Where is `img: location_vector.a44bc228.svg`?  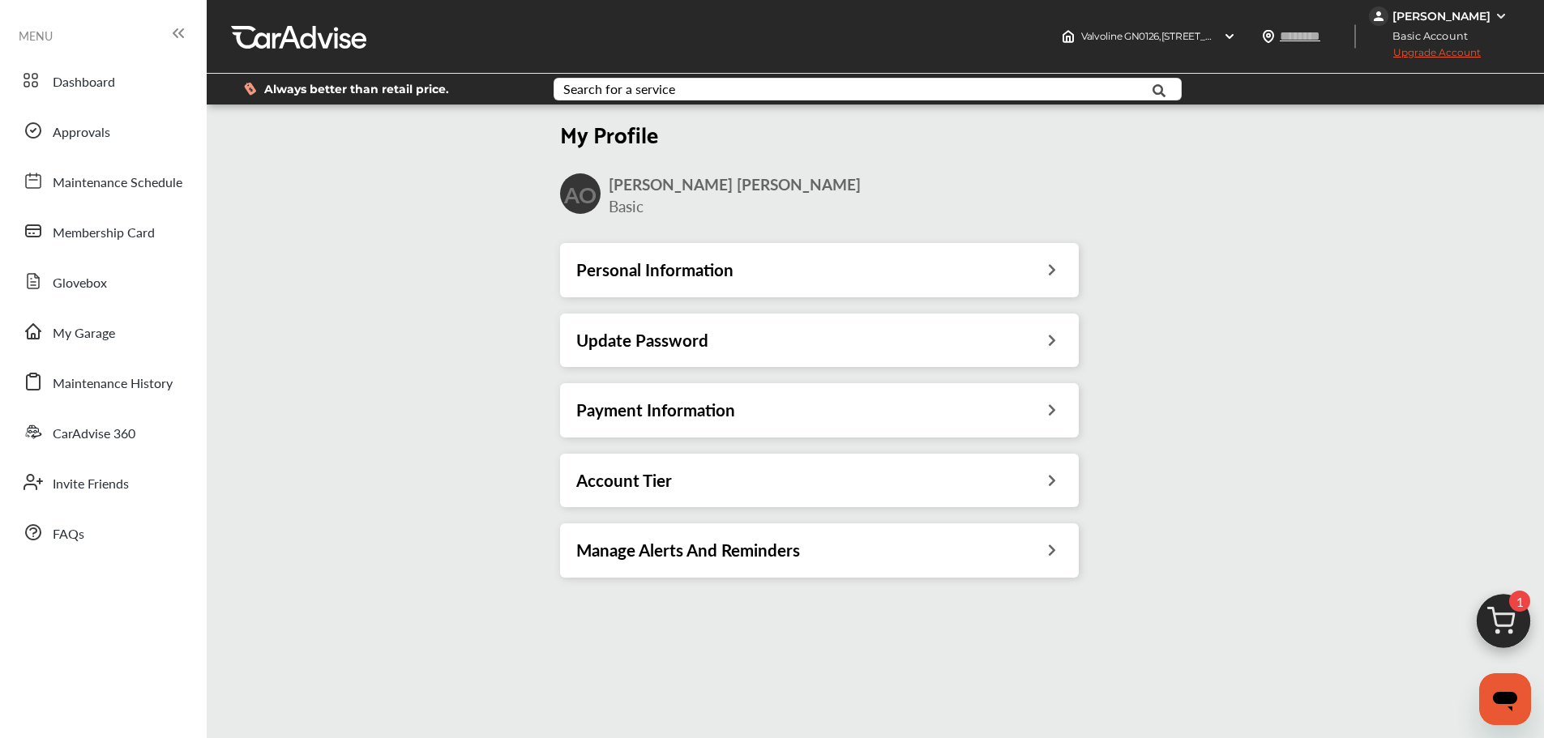 img: location_vector.a44bc228.svg is located at coordinates (1268, 36).